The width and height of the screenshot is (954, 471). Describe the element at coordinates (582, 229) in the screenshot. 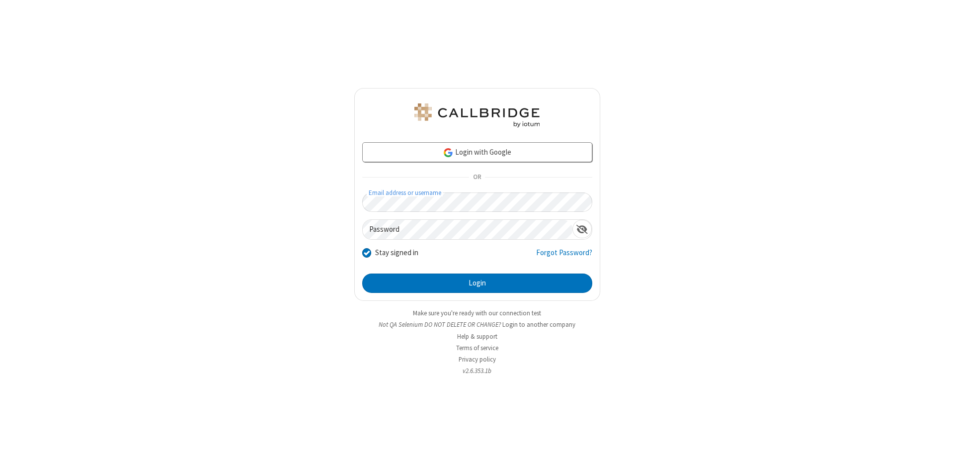

I see `div: Show password` at that location.